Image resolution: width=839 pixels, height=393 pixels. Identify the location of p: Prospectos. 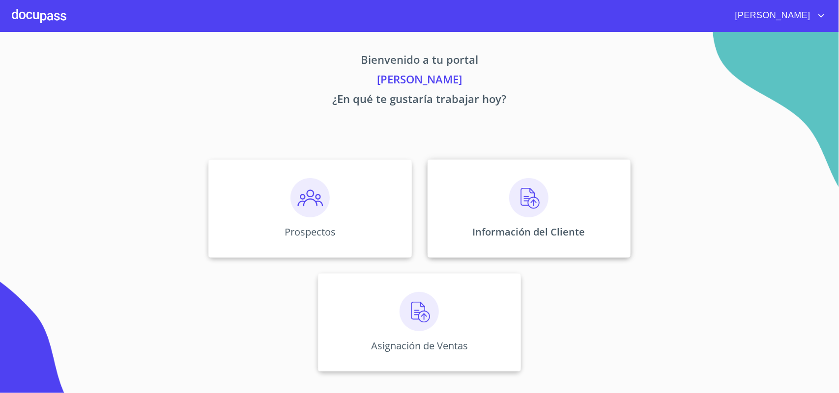
(310, 232).